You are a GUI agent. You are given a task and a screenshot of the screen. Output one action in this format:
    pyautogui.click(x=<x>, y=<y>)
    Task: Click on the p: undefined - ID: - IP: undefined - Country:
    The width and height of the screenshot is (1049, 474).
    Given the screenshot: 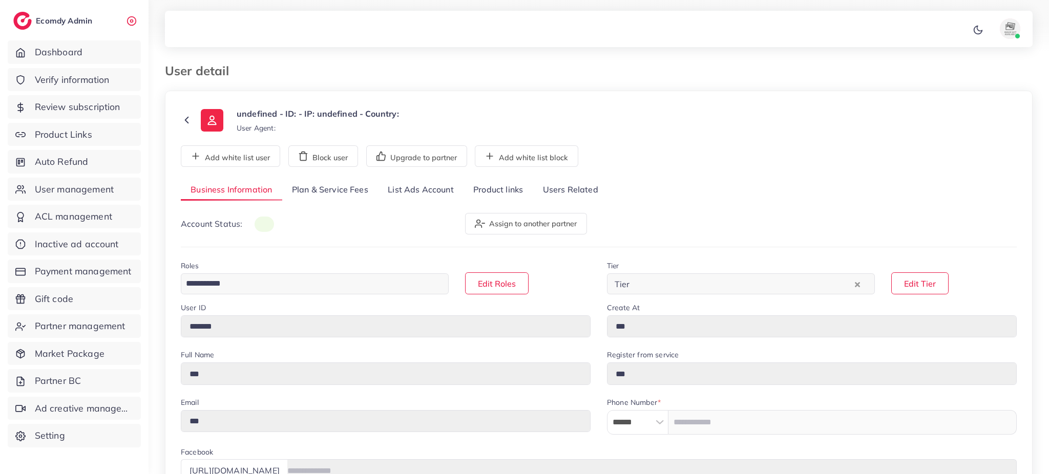 What is the action you would take?
    pyautogui.click(x=317, y=114)
    